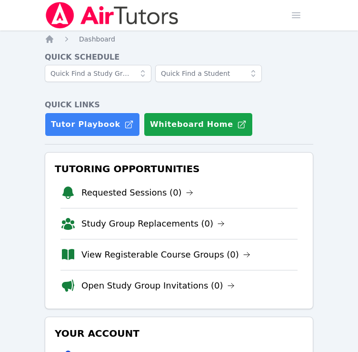 This screenshot has width=358, height=352. I want to click on button: Whiteboard Home, so click(198, 124).